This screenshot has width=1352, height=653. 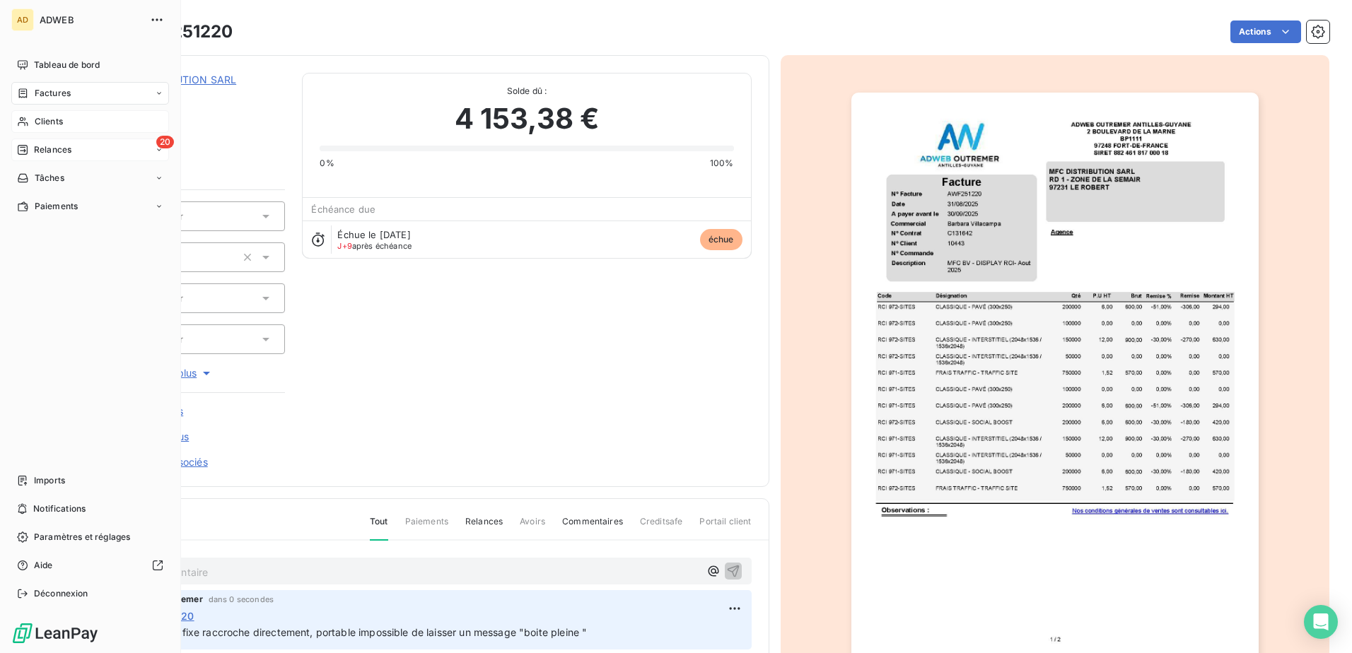 What do you see at coordinates (721, 240) in the screenshot?
I see `span: échue` at bounding box center [721, 240].